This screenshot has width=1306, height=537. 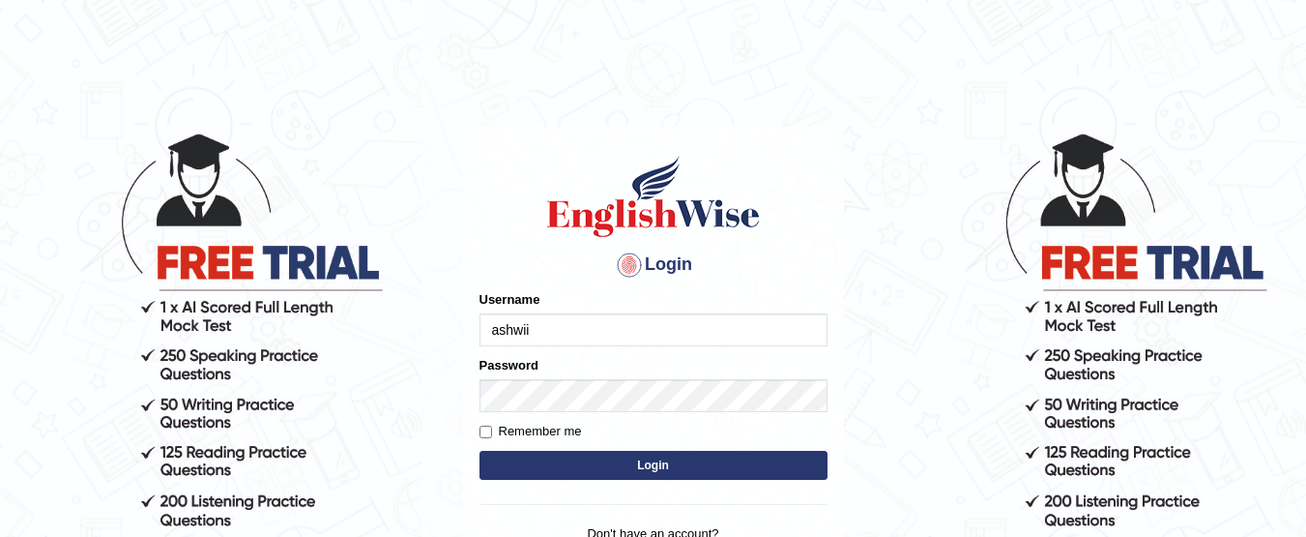 I want to click on img: Logo of English Wise sign in for intelligent practice with AI, so click(x=654, y=196).